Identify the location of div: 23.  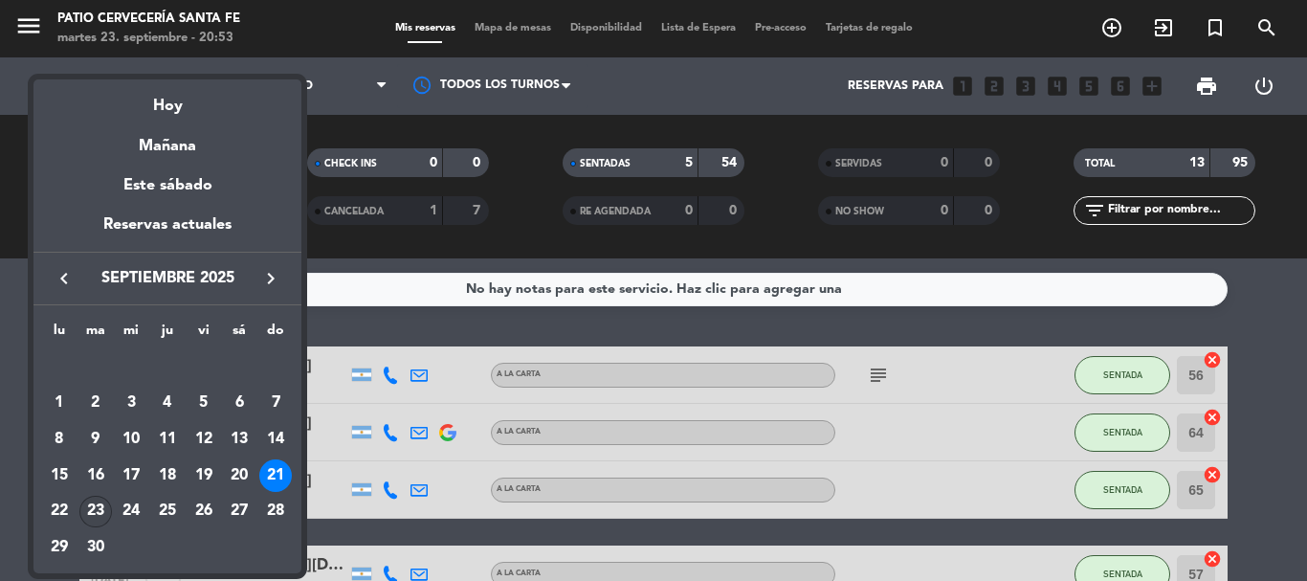
(96, 512).